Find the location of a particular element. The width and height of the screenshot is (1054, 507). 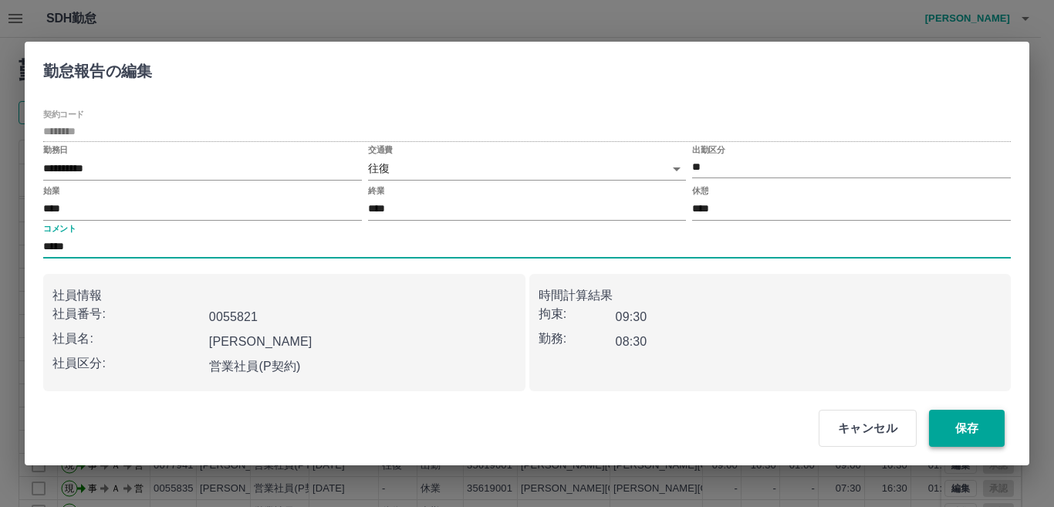

p: 時間計算結果 is located at coordinates (770, 296).